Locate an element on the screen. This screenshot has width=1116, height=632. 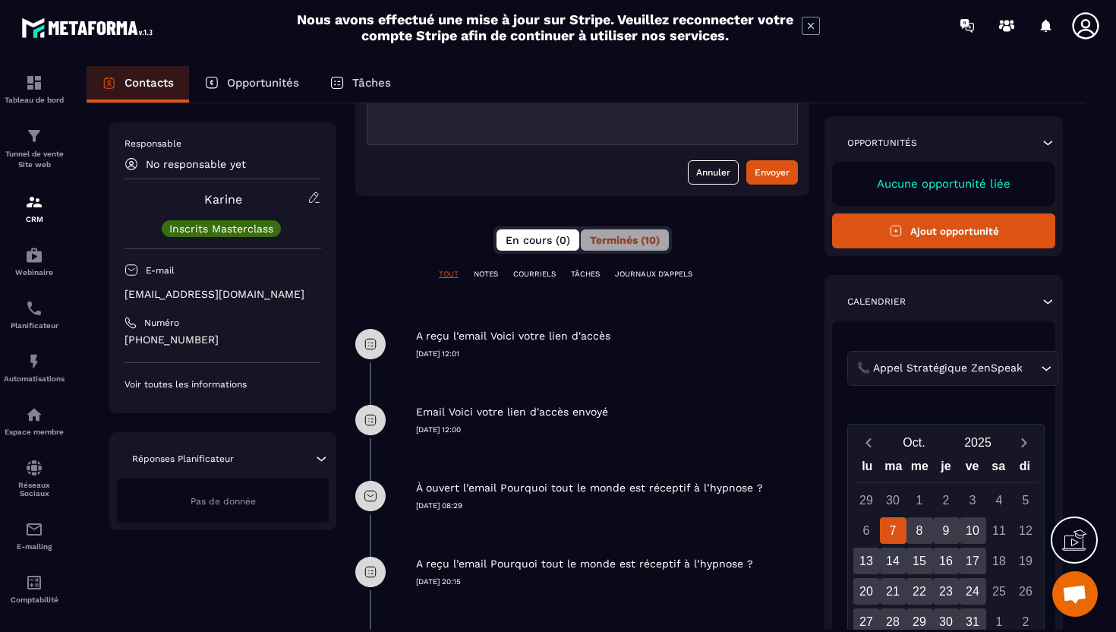
img: accountant is located at coordinates (34, 582).